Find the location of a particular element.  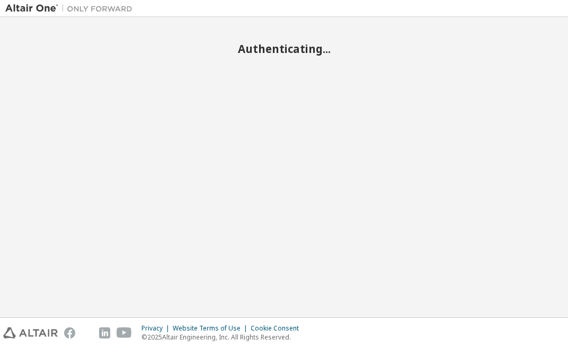

div: Cookie Consent is located at coordinates (277, 328).